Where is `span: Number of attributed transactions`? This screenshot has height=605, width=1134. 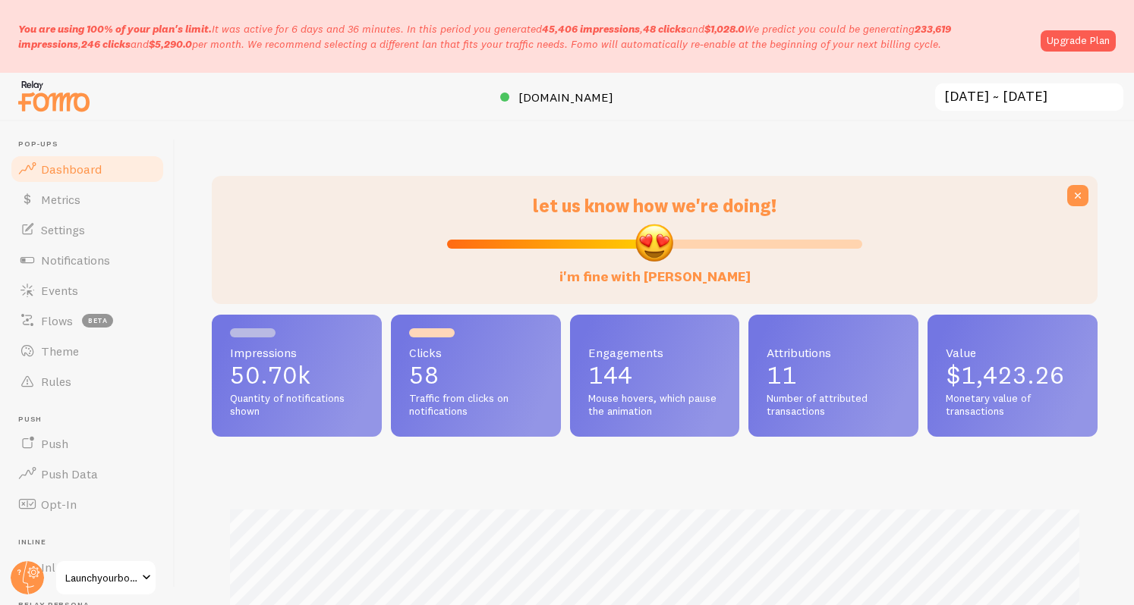 span: Number of attributed transactions is located at coordinates (833, 405).